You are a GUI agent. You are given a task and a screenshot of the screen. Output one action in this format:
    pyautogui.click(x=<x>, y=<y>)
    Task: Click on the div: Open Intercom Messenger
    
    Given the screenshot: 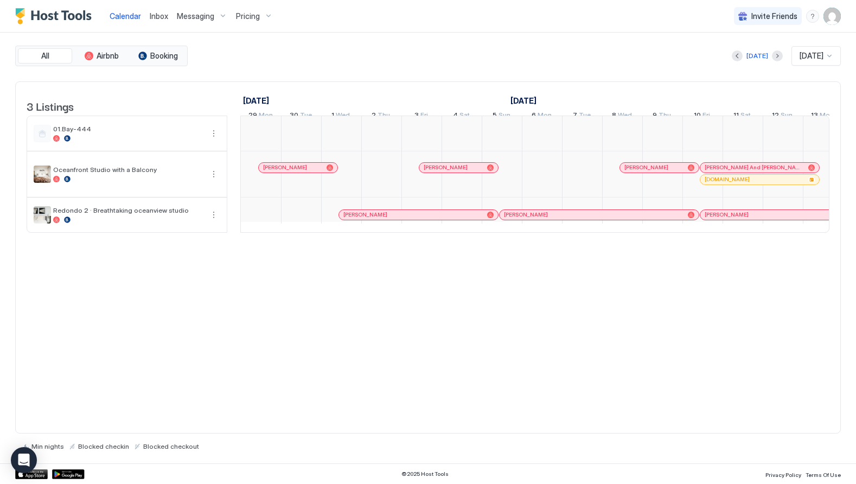 What is the action you would take?
    pyautogui.click(x=24, y=460)
    